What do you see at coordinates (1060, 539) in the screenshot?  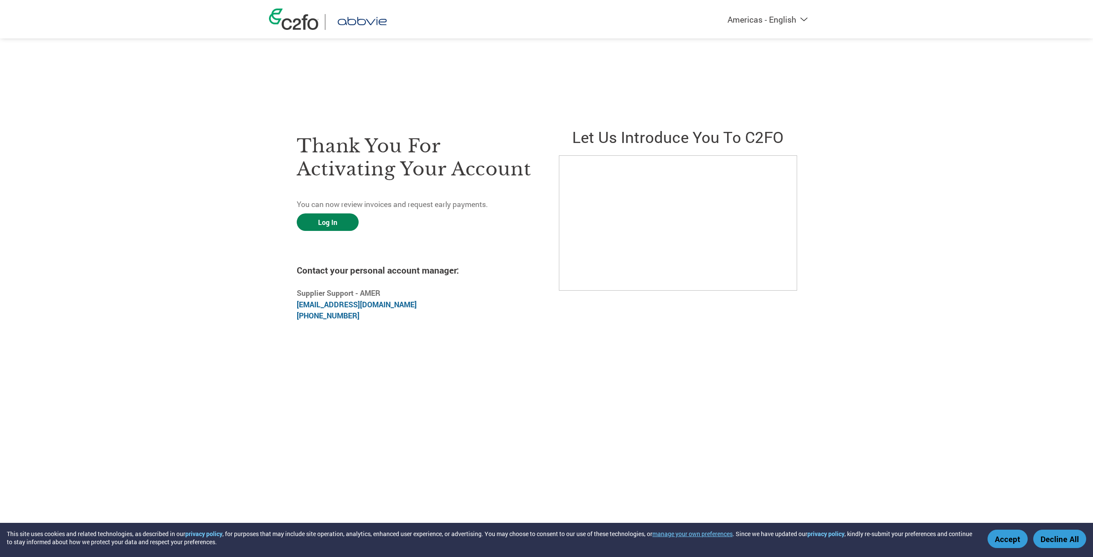 I see `button: Decline All` at bounding box center [1060, 539].